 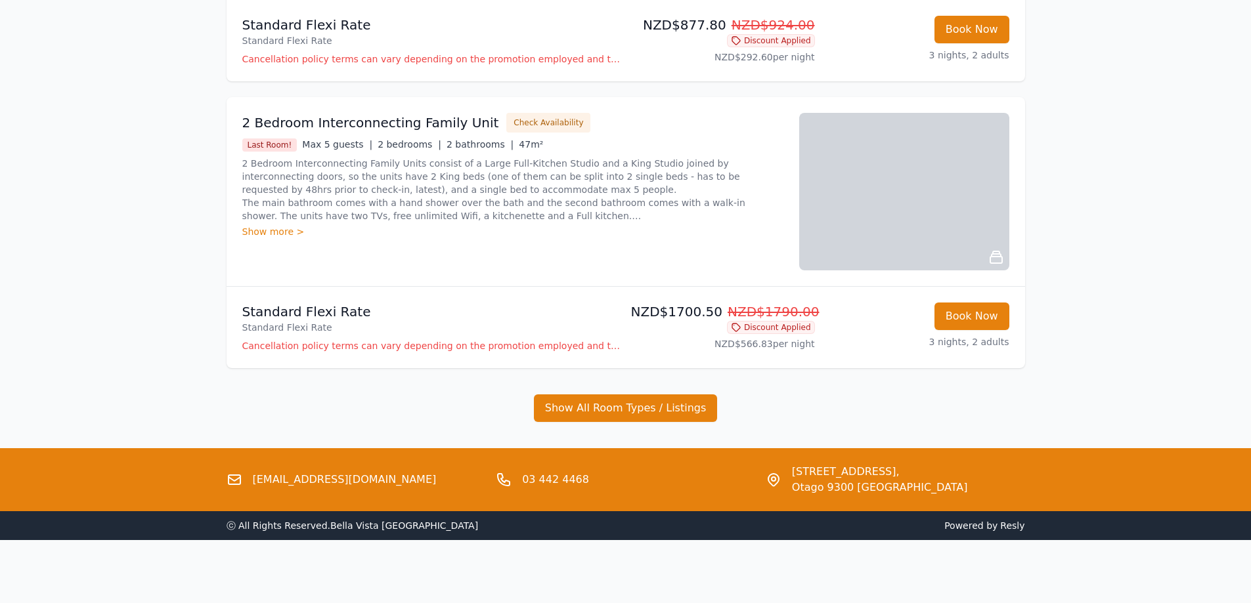 I want to click on button: Check Availability, so click(x=548, y=123).